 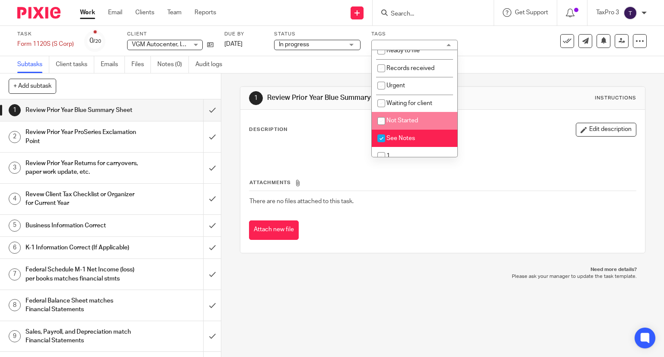 What do you see at coordinates (160, 45) in the screenshot?
I see `span: VGM Autocenter, Inc.` at bounding box center [160, 45].